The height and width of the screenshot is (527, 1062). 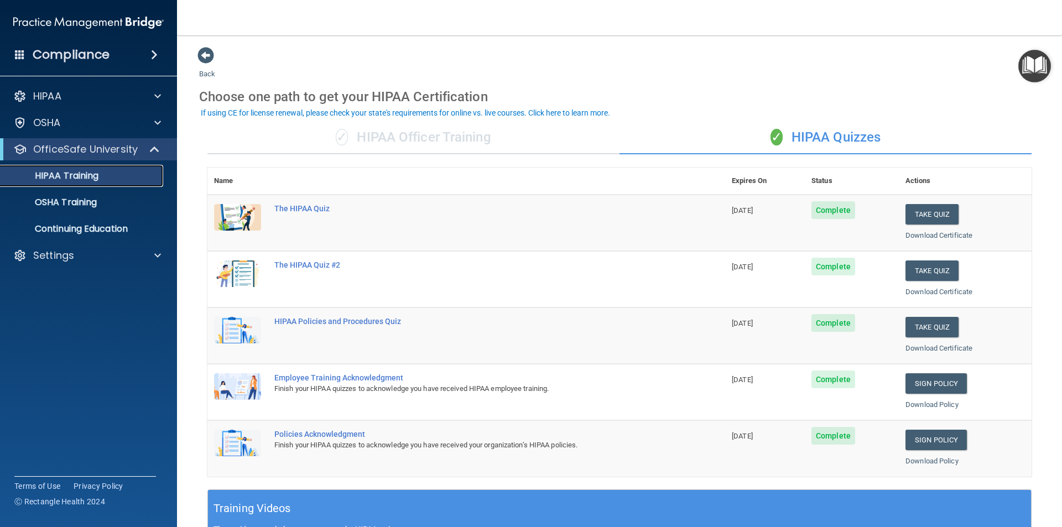 I want to click on button: If using CE for license renewal, please check your state's requirements for online vs. live cours..., so click(x=405, y=113).